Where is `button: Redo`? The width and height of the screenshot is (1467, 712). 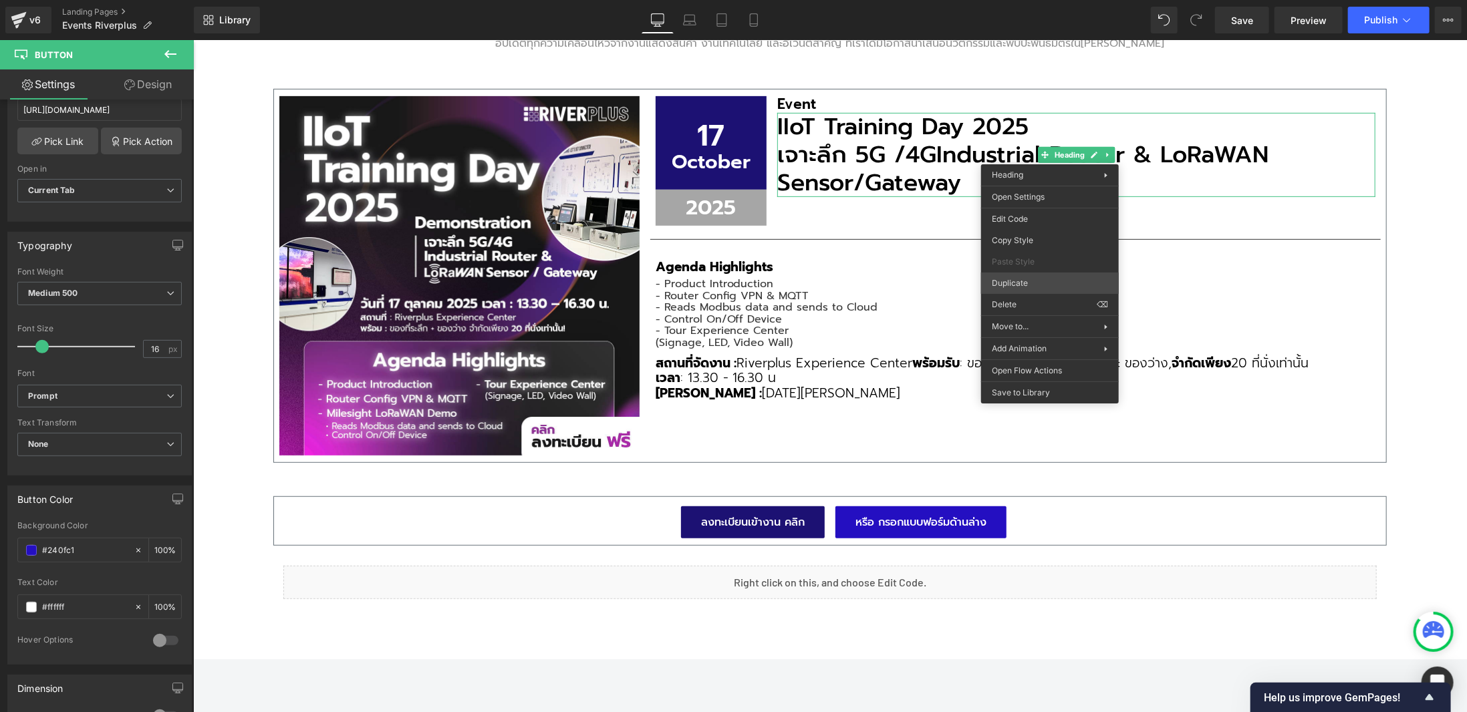 button: Redo is located at coordinates (1196, 20).